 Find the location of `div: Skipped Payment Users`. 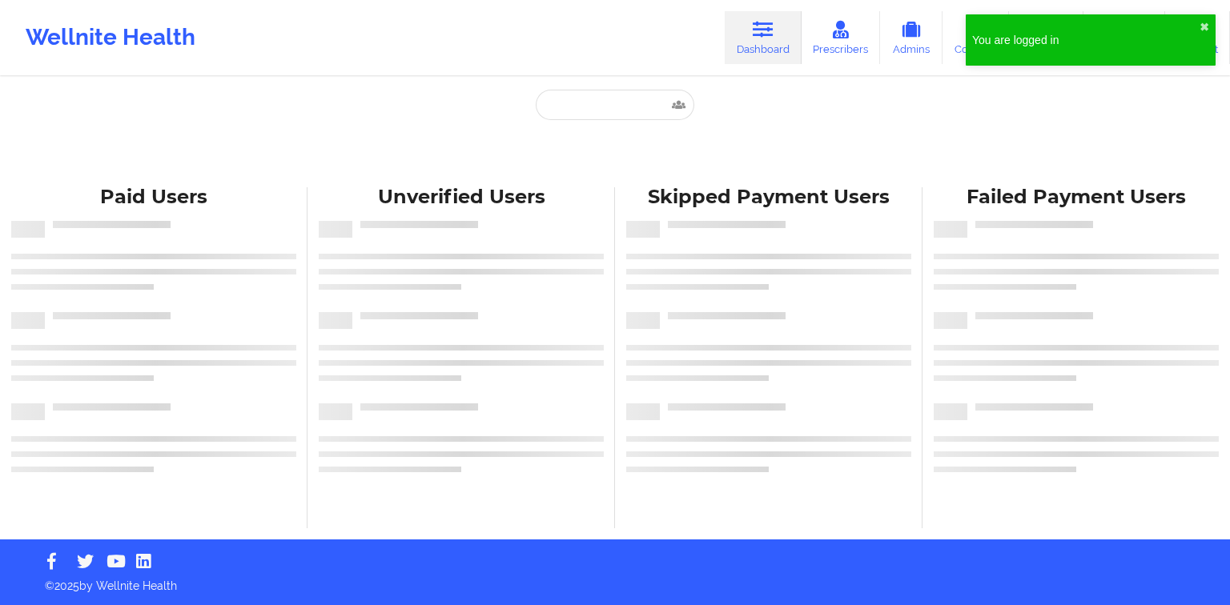

div: Skipped Payment Users is located at coordinates (769, 197).